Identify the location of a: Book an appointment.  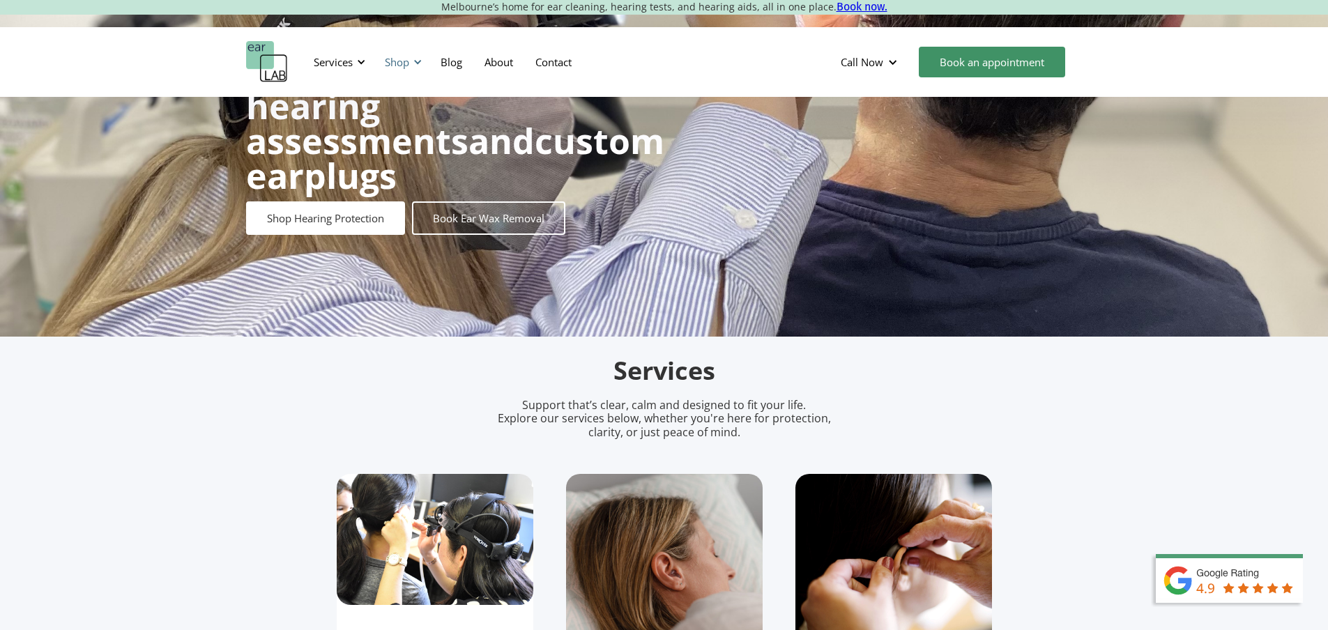
(992, 62).